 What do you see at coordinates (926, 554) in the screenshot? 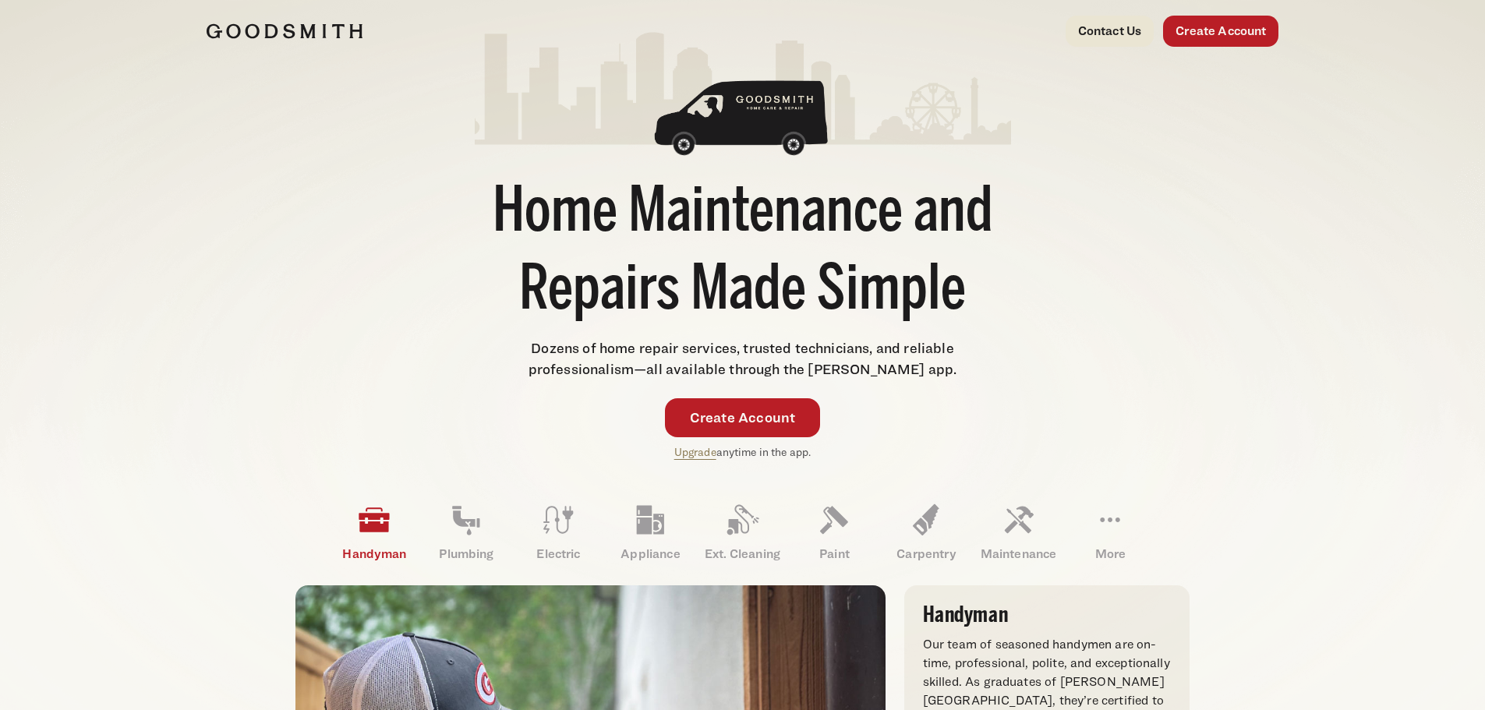
I see `p: Carpentry` at bounding box center [926, 554].